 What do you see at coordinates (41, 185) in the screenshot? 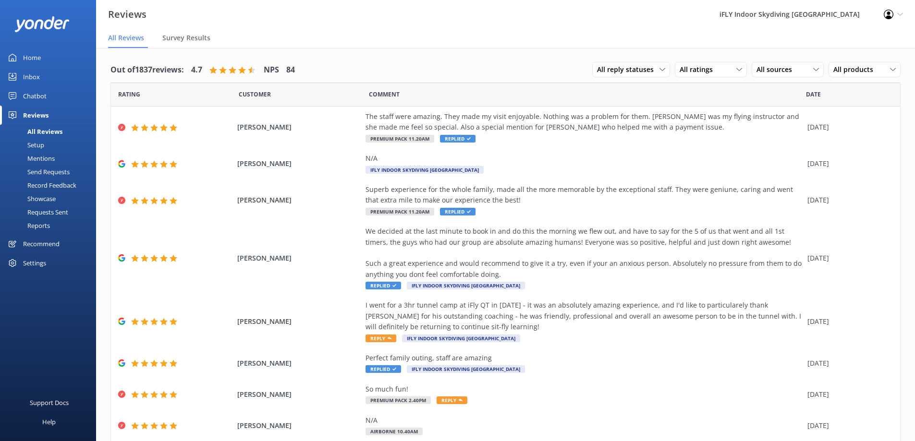
I see `div: Record Feedback` at bounding box center [41, 185].